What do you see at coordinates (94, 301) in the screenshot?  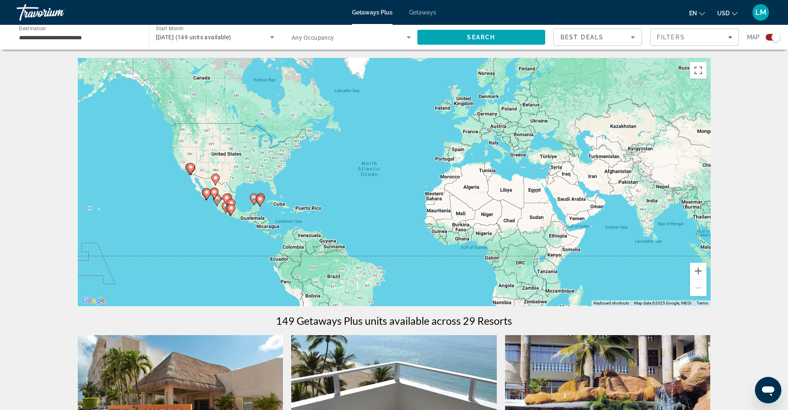 I see `img: Google` at bounding box center [94, 301].